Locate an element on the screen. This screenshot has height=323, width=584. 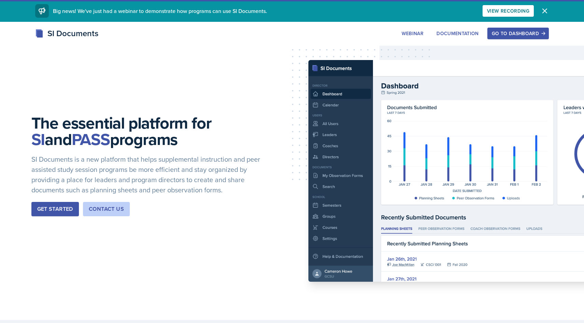
span: Big news! We've just had a webinar to demonstrate how programs can use SI Documents. is located at coordinates (160, 11).